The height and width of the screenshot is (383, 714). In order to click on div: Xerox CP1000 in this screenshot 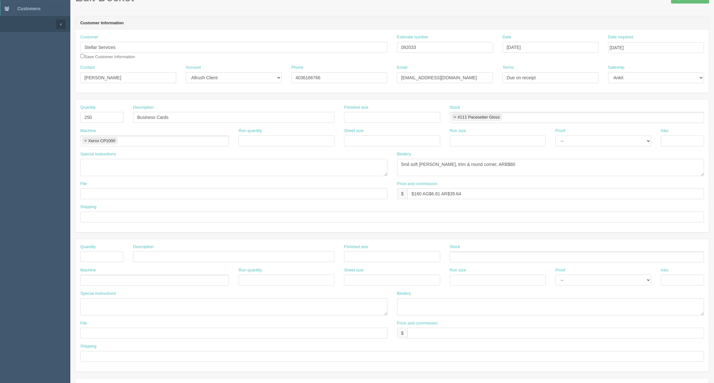, I will do `click(102, 141)`.